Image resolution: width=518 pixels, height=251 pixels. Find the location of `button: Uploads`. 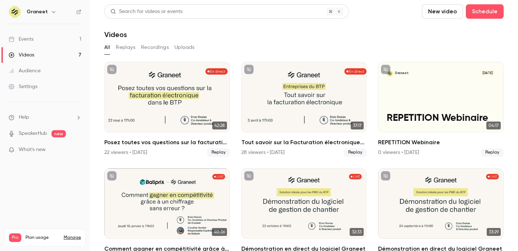

button: Uploads is located at coordinates (185, 47).